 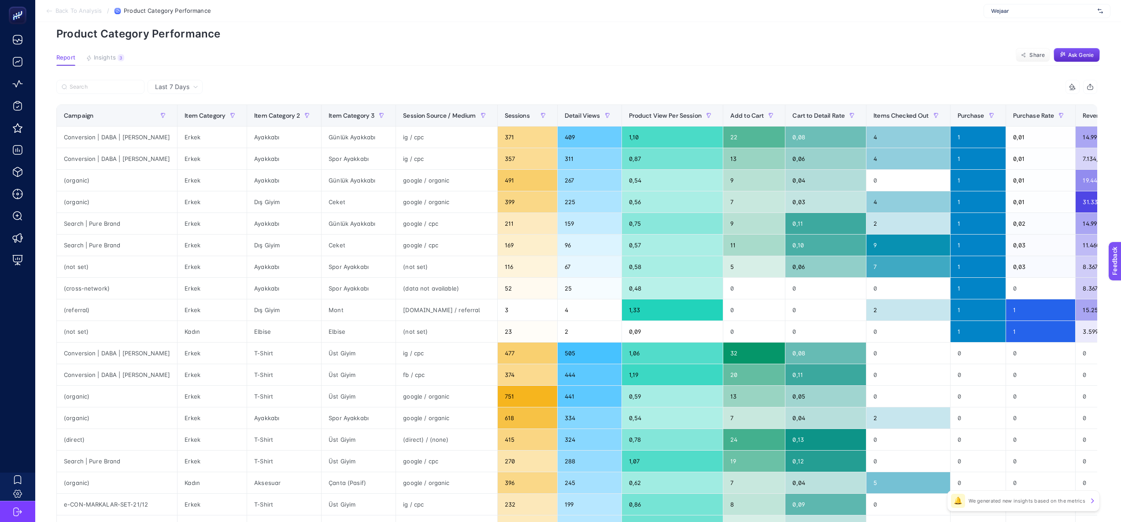 I want to click on div: 0,03, so click(x=1041, y=245).